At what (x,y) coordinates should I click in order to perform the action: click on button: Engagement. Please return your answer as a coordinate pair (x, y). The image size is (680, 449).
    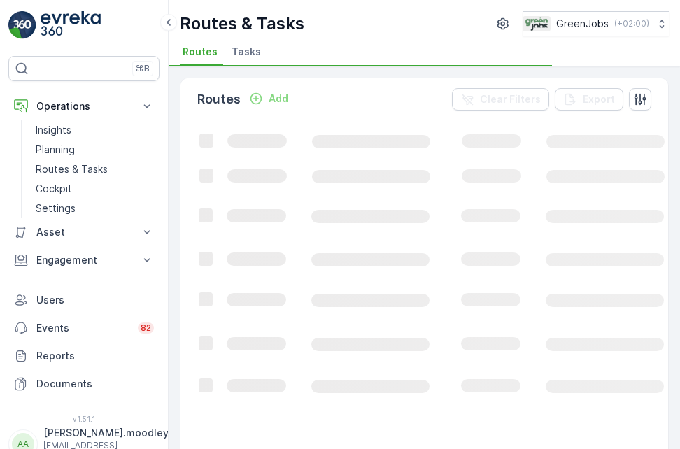
    Looking at the image, I should click on (84, 260).